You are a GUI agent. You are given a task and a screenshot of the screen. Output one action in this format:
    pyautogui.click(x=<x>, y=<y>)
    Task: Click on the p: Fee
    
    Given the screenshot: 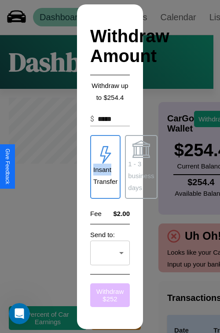 What is the action you would take?
    pyautogui.click(x=96, y=213)
    